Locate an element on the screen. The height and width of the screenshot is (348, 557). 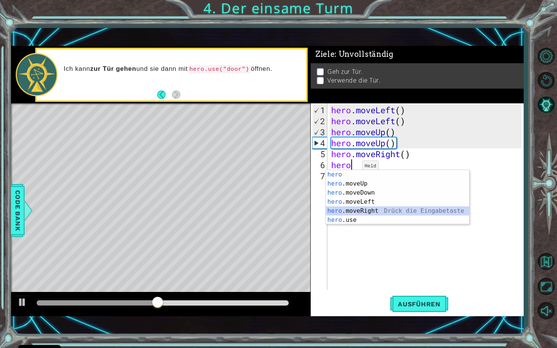
button: KI-Hinweis is located at coordinates (546, 105).